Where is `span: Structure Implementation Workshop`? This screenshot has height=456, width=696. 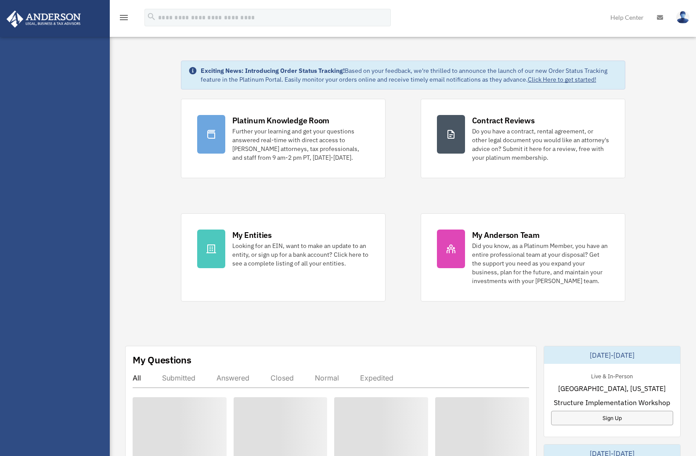
span: Structure Implementation Workshop is located at coordinates (612, 403).